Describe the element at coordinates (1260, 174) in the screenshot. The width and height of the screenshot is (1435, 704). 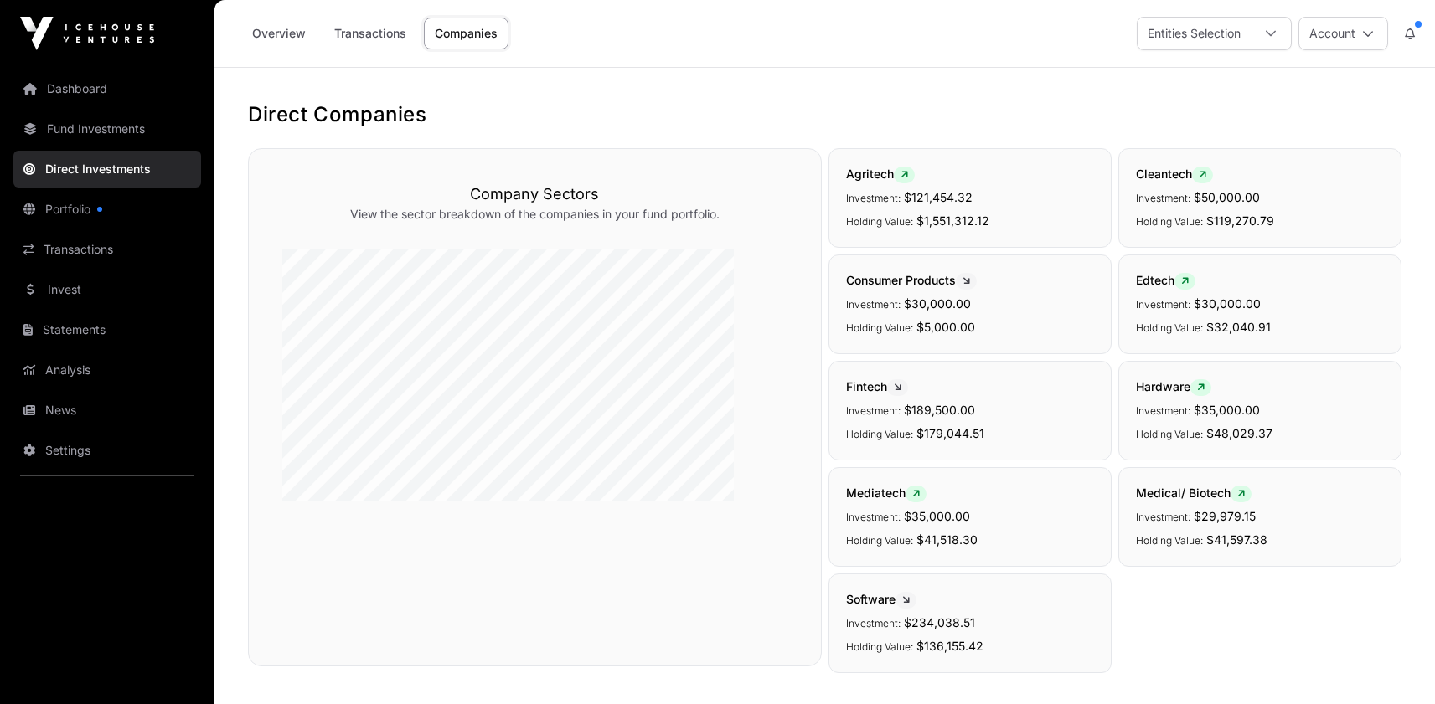
I see `span: Cleantech` at that location.